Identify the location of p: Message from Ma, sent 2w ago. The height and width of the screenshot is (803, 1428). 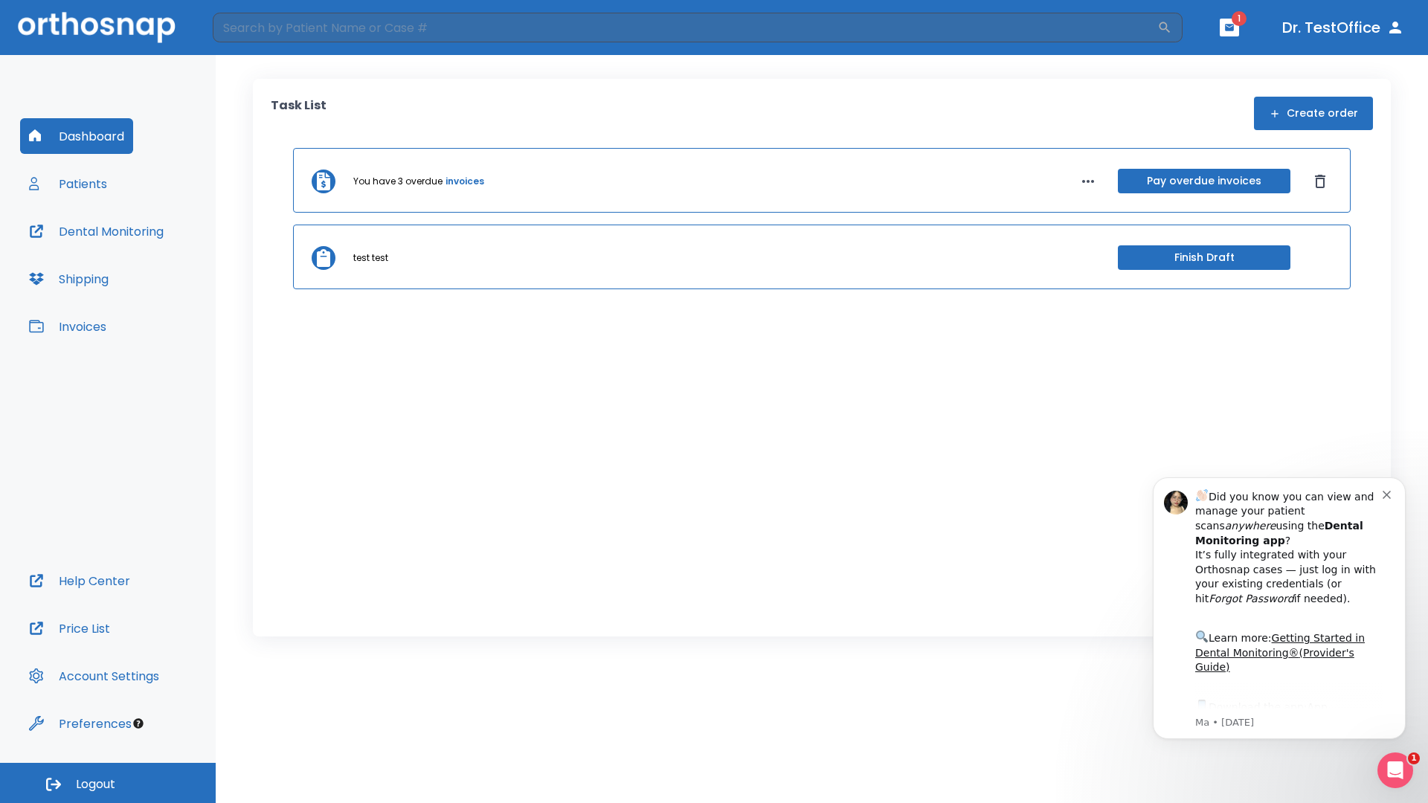
(158, 268).